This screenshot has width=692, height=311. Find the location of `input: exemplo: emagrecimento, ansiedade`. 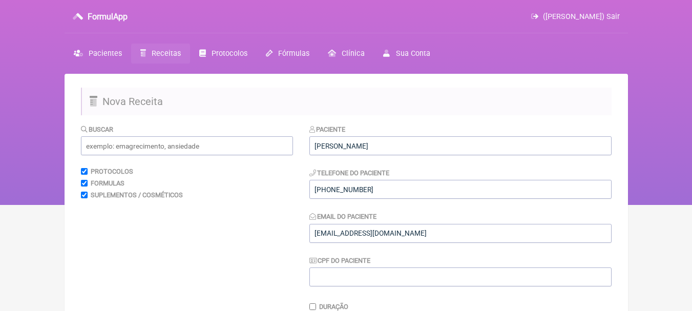

input: exemplo: emagrecimento, ansiedade is located at coordinates (187, 145).